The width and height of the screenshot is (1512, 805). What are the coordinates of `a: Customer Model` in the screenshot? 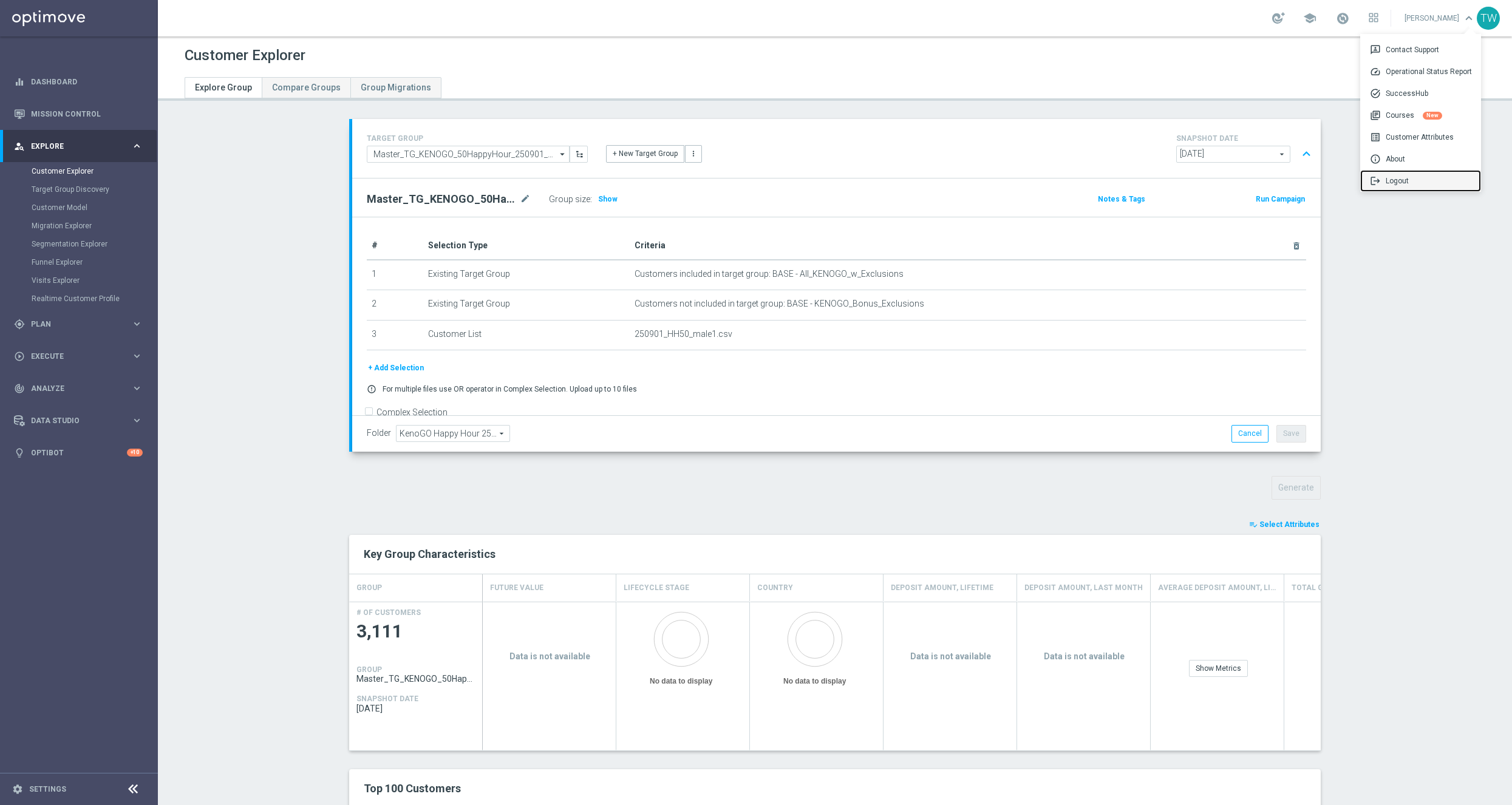 It's located at (79, 208).